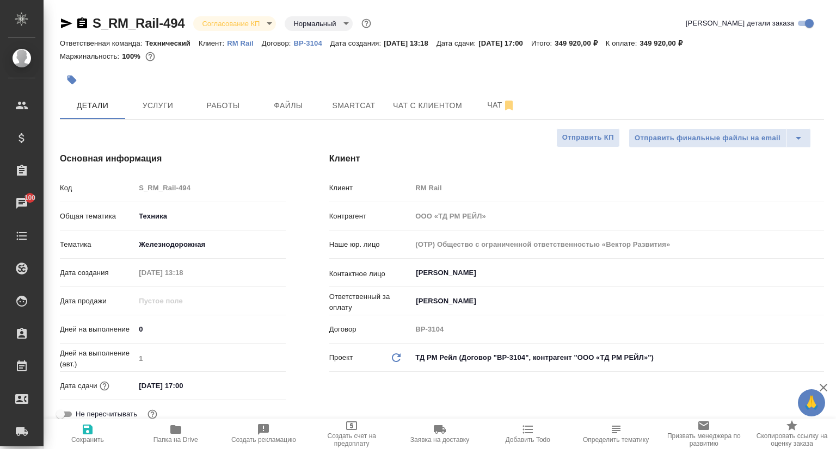 This screenshot has width=836, height=449. What do you see at coordinates (66, 23) in the screenshot?
I see `button: Скопировать ссылку для ЯМессенджера` at bounding box center [66, 23].